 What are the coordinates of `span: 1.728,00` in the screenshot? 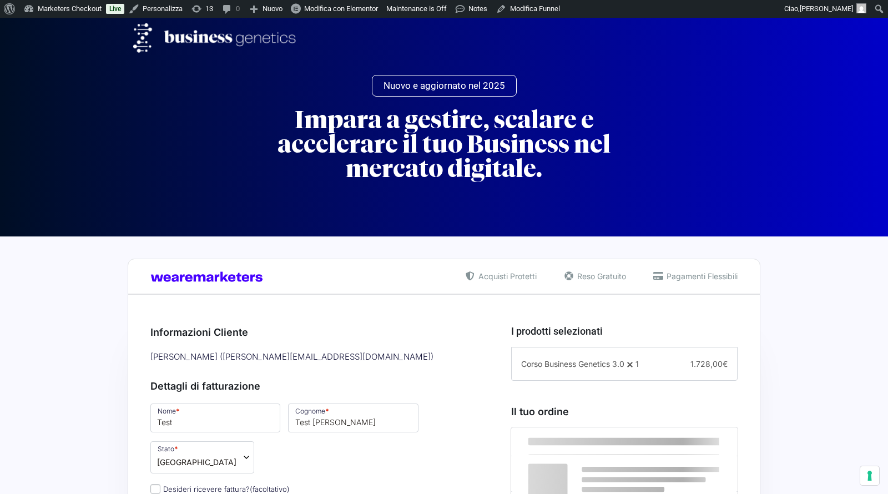 It's located at (709, 364).